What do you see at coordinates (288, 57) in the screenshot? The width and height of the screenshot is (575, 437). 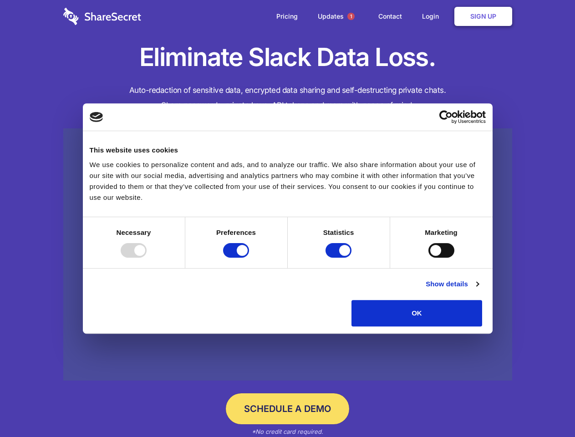 I see `h1: Eliminate Slack Data Loss.` at bounding box center [288, 57].